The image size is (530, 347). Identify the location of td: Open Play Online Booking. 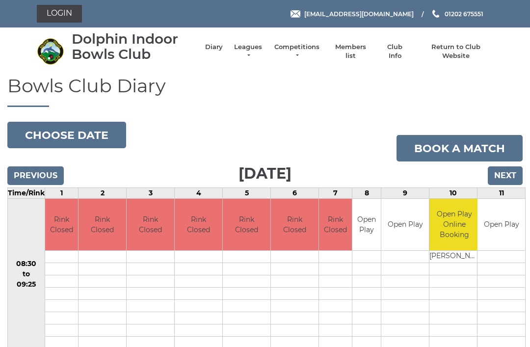
(454, 224).